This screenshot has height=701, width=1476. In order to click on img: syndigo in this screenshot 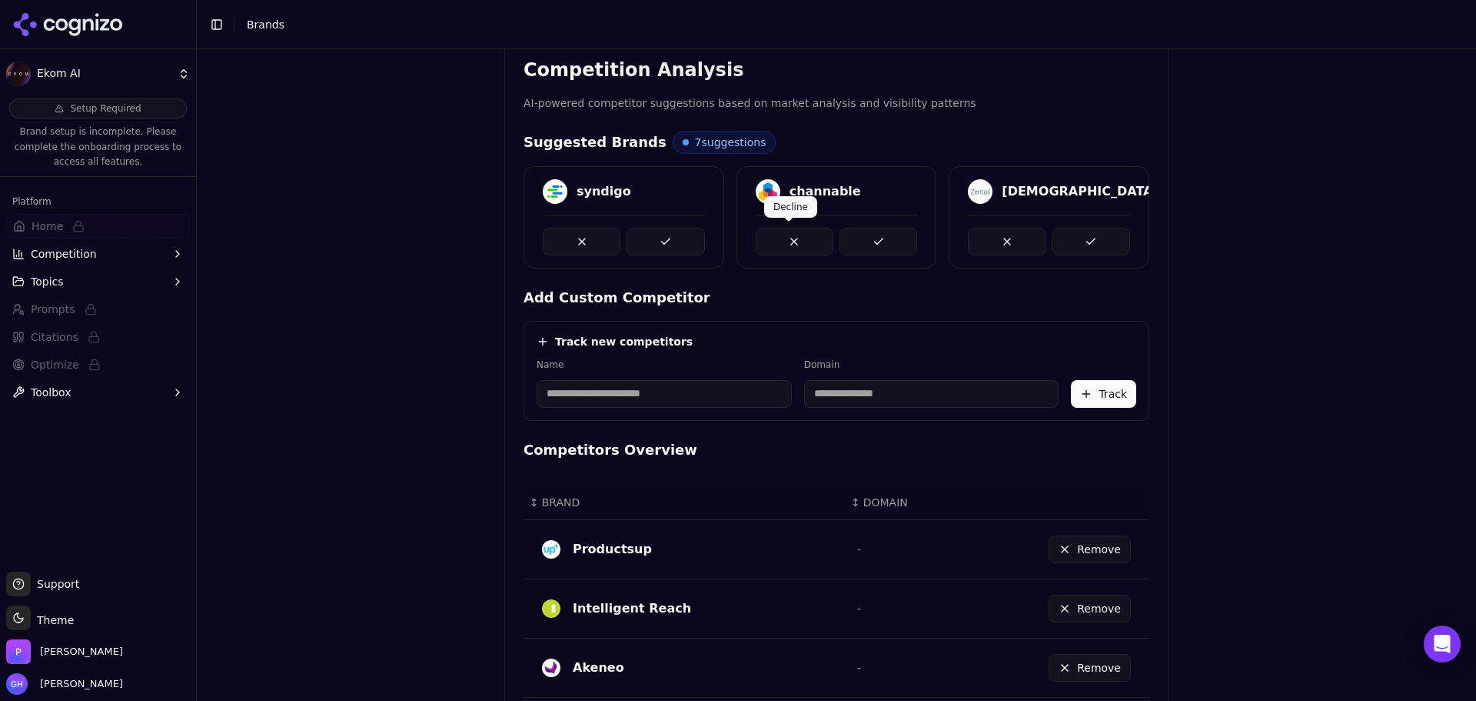, I will do `click(555, 191)`.